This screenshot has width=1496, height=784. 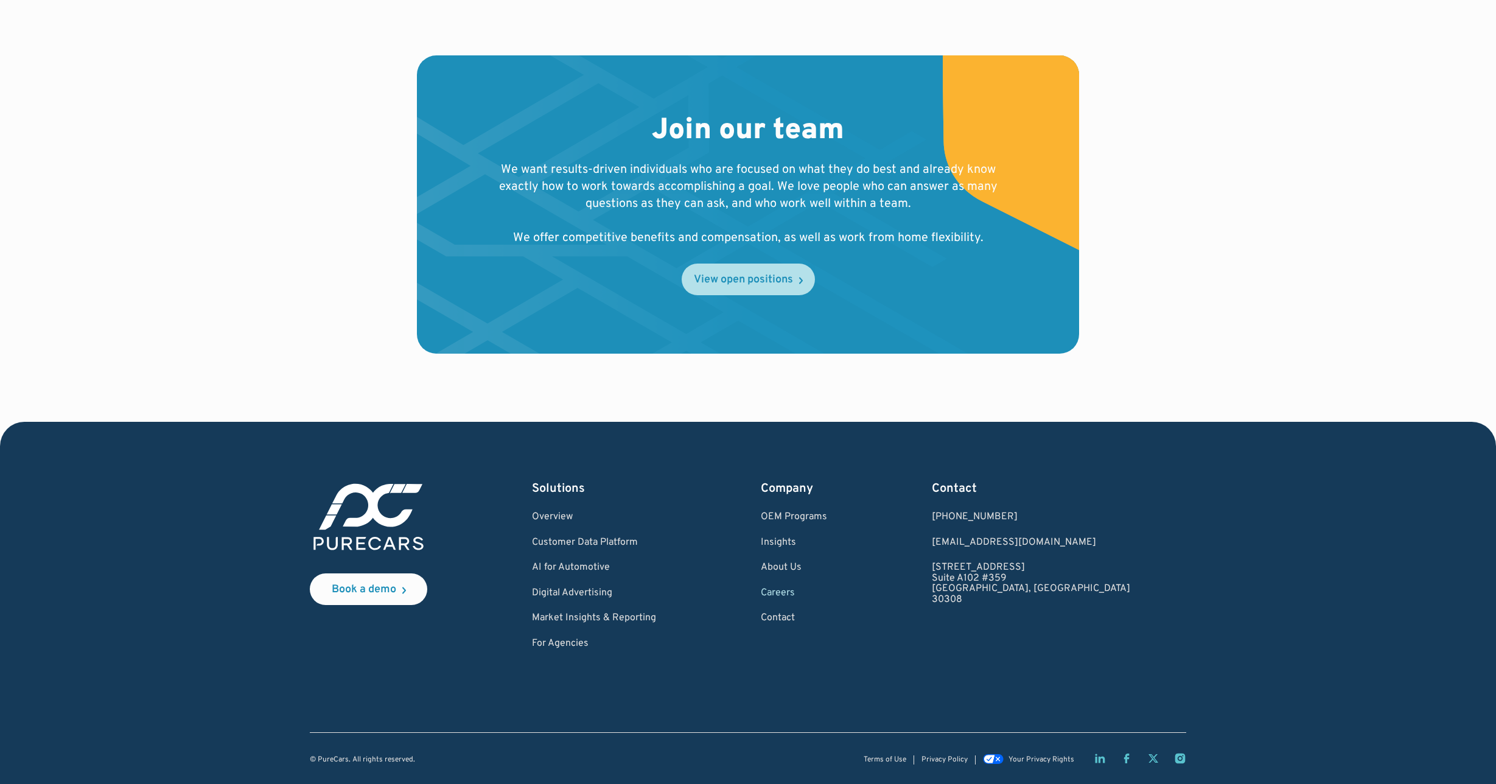 What do you see at coordinates (794, 517) in the screenshot?
I see `a: OEM Programs` at bounding box center [794, 517].